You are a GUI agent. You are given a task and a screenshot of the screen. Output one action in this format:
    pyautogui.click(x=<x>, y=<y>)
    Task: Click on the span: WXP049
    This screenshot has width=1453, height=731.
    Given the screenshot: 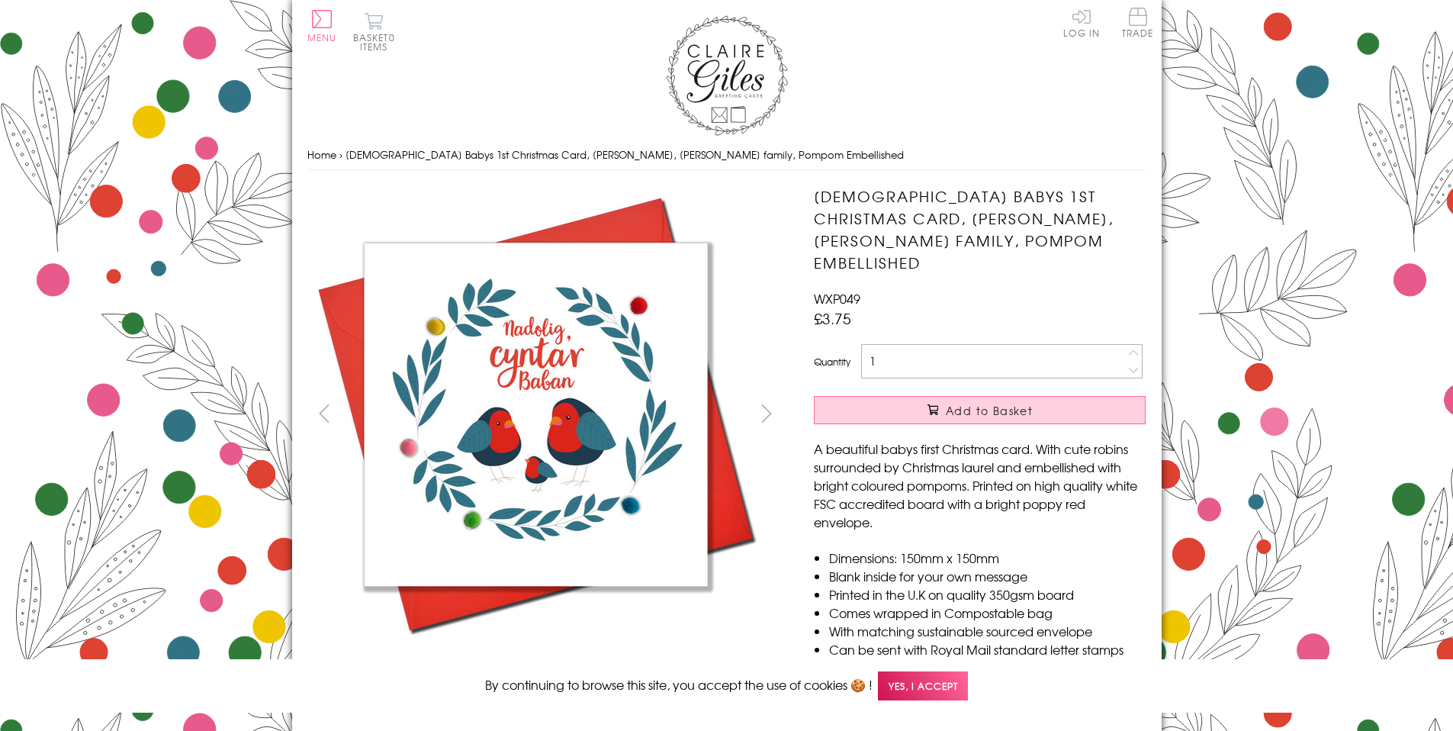 What is the action you would take?
    pyautogui.click(x=837, y=298)
    